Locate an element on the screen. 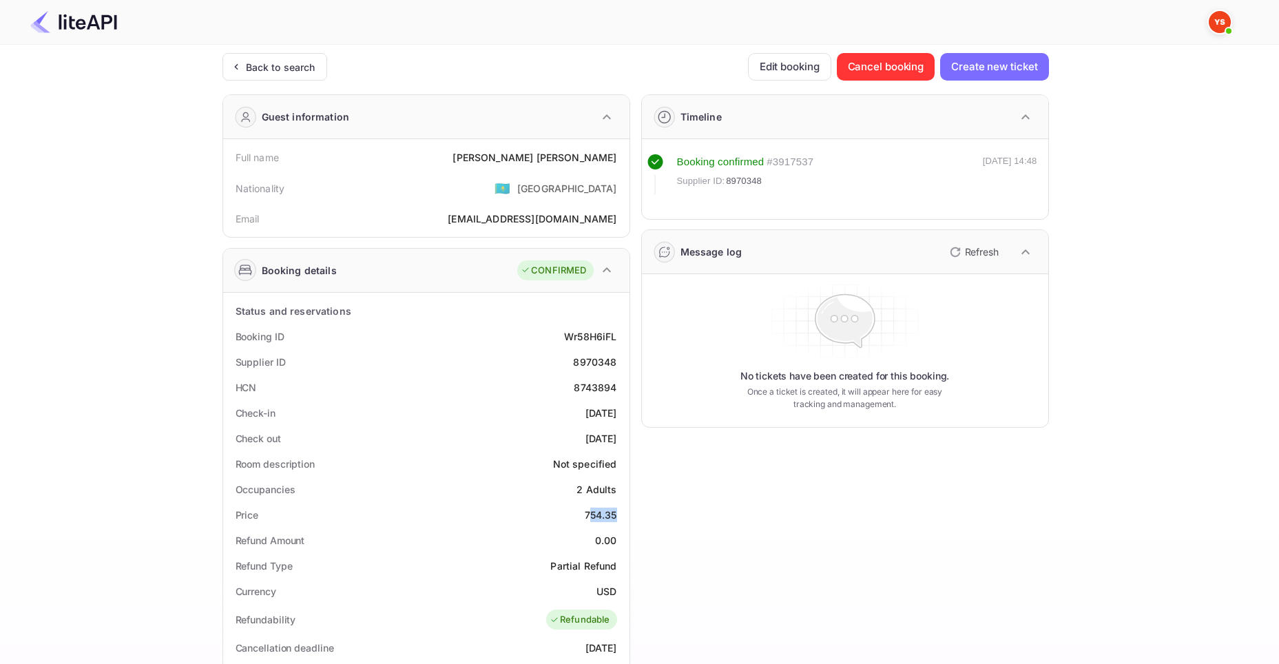 The image size is (1279, 664). div: Email is located at coordinates (247, 218).